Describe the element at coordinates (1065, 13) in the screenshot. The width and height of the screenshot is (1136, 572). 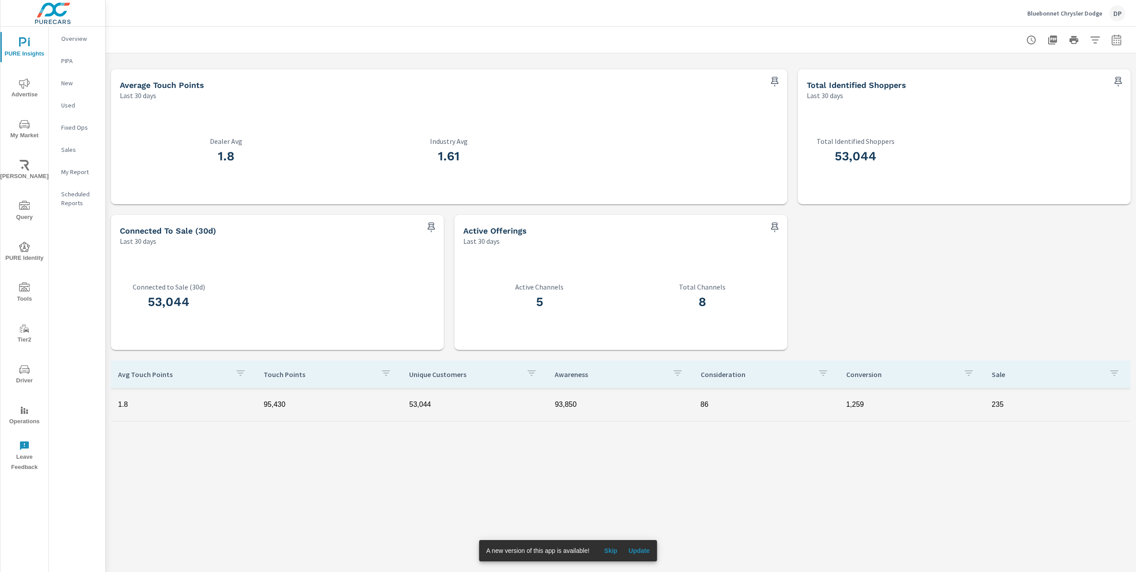
I see `p: Bluebonnet Chrysler Dodge` at that location.